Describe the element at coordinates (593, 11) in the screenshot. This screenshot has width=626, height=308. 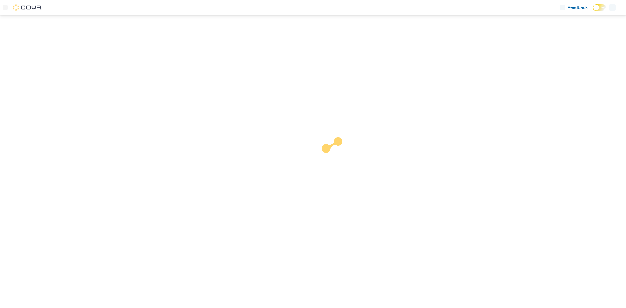
I see `span: Dark Mode` at that location.